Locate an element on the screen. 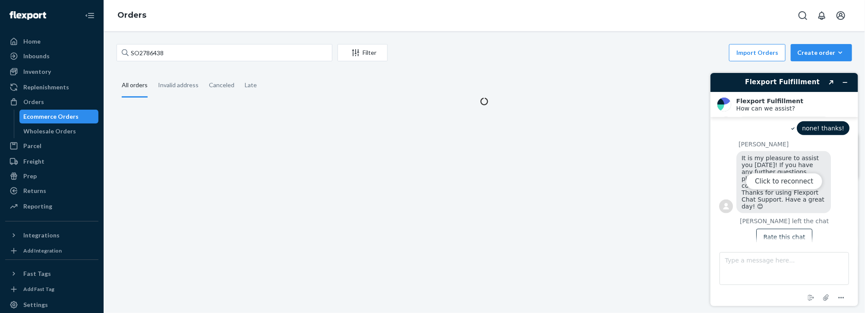  div: Create order is located at coordinates (821, 53).